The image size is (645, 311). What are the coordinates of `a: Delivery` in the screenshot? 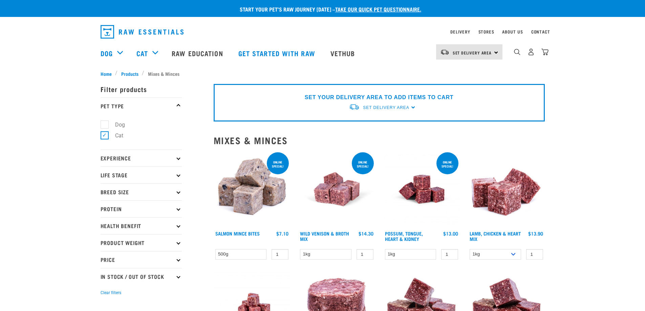 It's located at (460, 31).